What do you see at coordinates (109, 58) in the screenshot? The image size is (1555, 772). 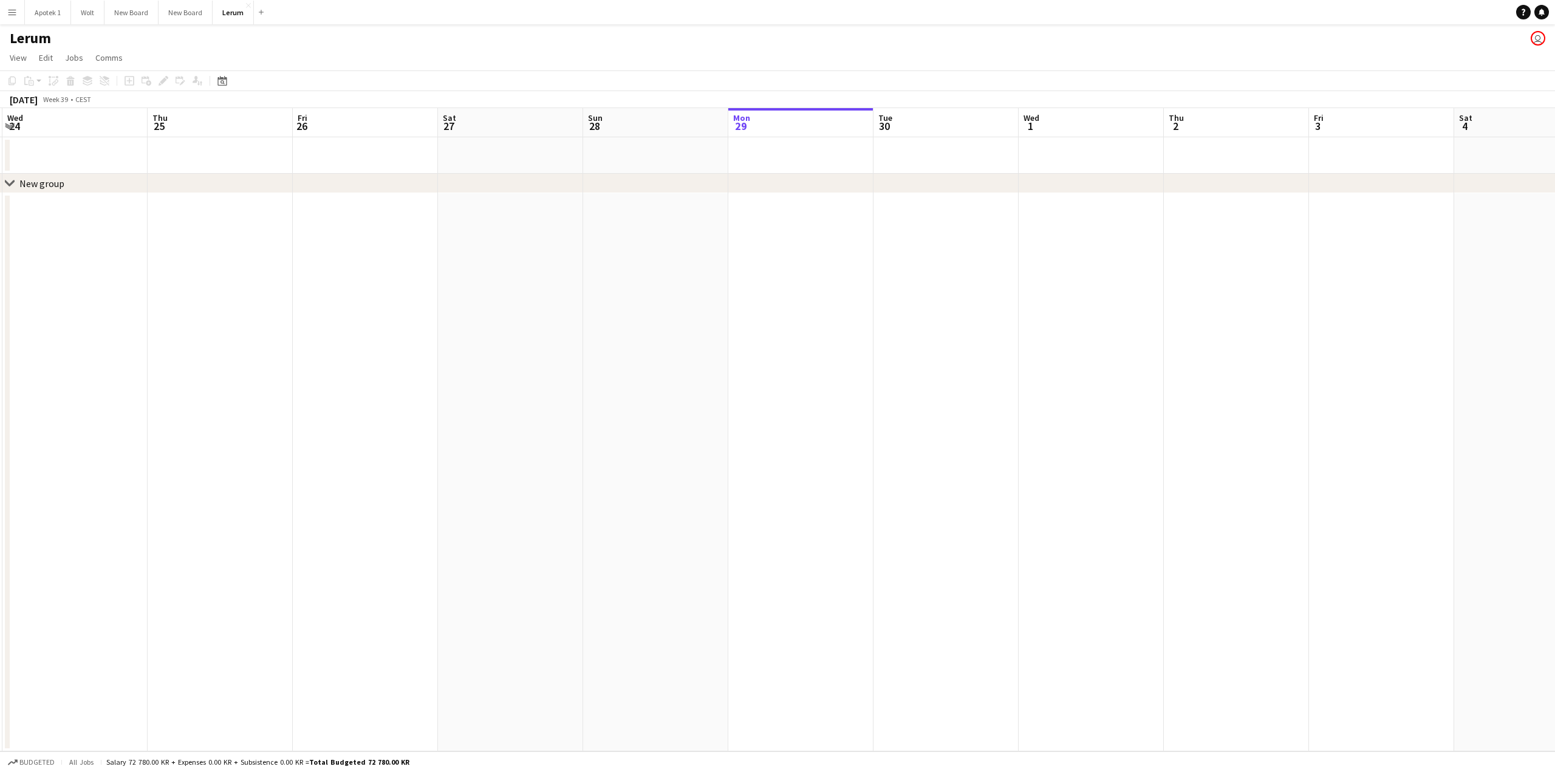 I see `span: Comms` at bounding box center [109, 58].